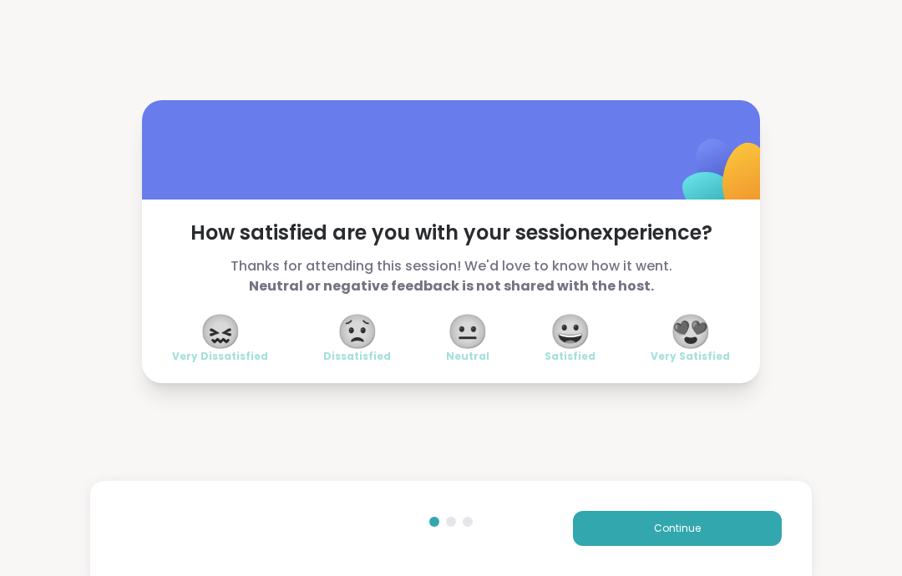  What do you see at coordinates (677, 529) in the screenshot?
I see `button: Continue` at bounding box center [677, 529].